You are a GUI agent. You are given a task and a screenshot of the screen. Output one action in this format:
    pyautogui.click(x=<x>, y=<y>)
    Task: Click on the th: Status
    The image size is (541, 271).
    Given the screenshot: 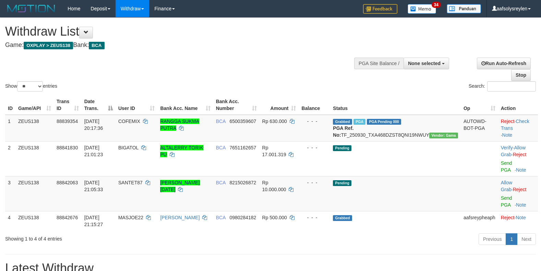 What is the action you would take?
    pyautogui.click(x=395, y=105)
    